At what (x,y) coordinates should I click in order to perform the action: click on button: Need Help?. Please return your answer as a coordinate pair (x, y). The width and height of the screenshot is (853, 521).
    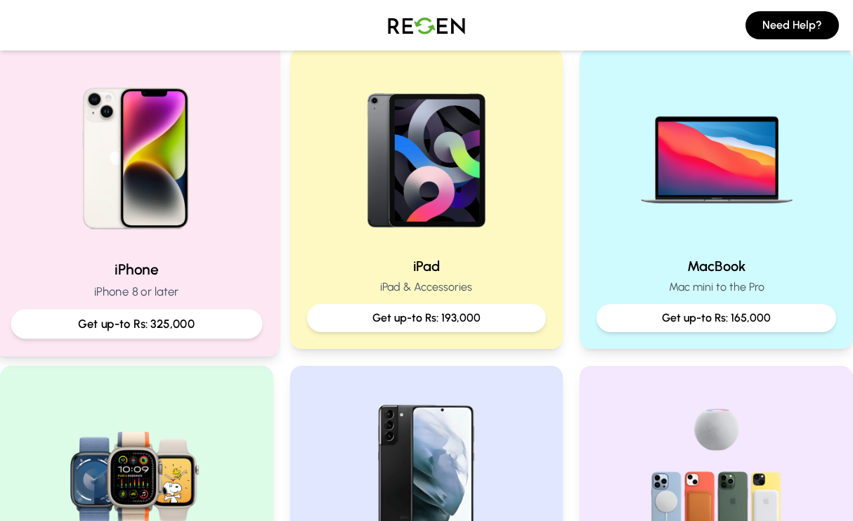
    Looking at the image, I should click on (792, 25).